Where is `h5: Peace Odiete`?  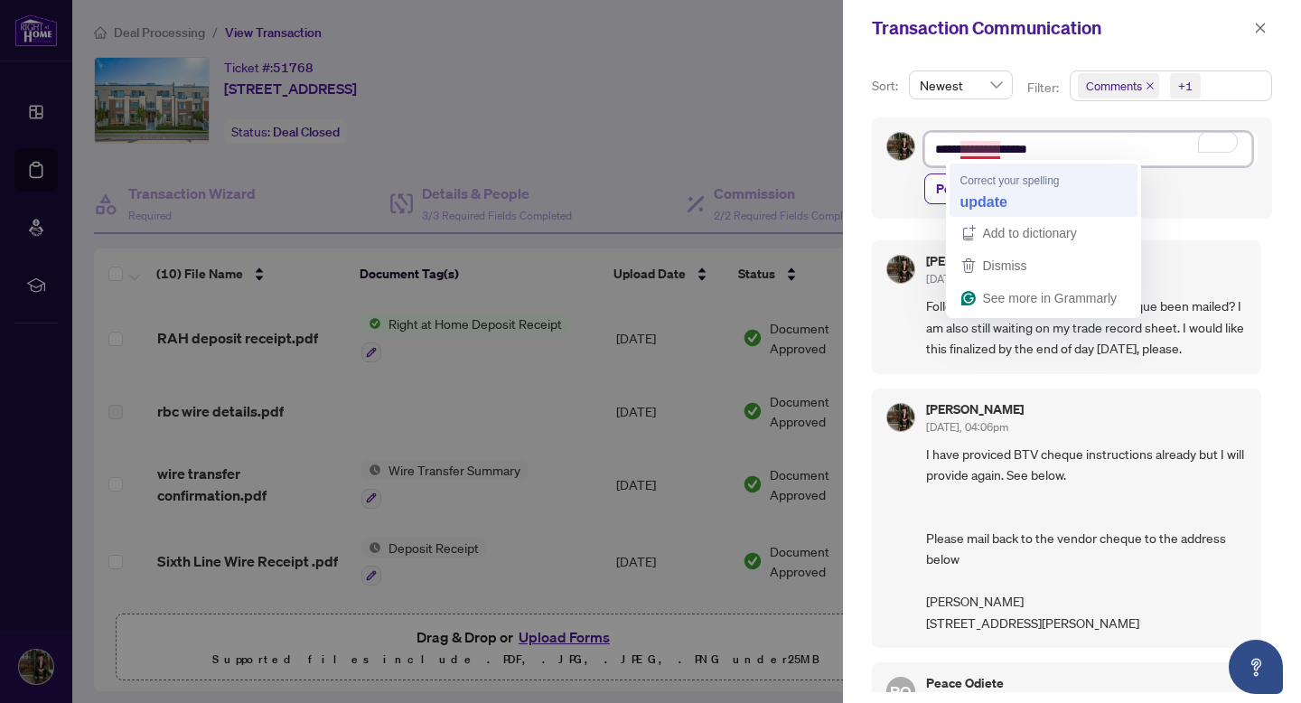 h5: Peace Odiete is located at coordinates (967, 683).